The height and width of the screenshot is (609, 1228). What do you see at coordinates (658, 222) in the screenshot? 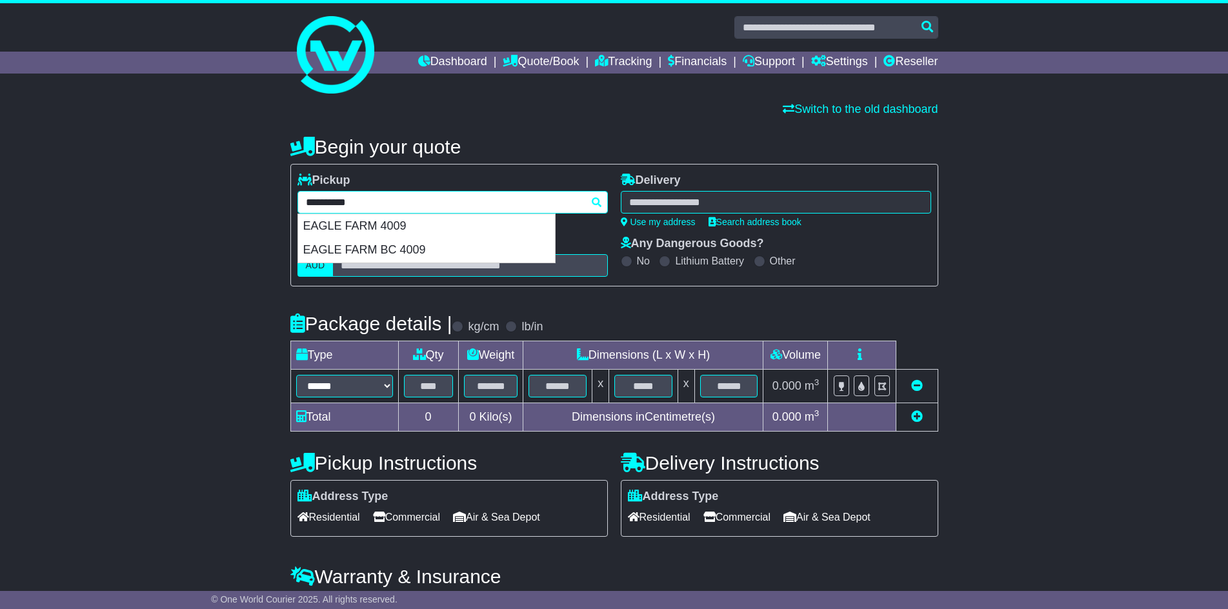
I see `a: Use my address` at bounding box center [658, 222].